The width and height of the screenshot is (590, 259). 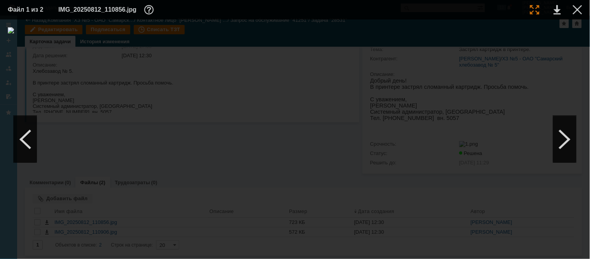 I want to click on img: download, so click(x=295, y=139).